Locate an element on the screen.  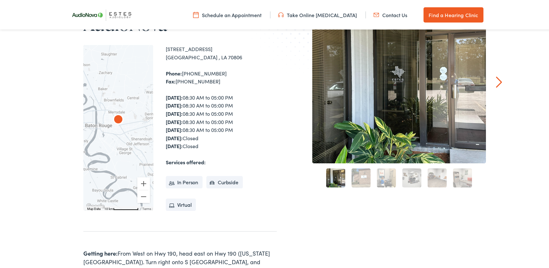
a: Next is located at coordinates (499, 81).